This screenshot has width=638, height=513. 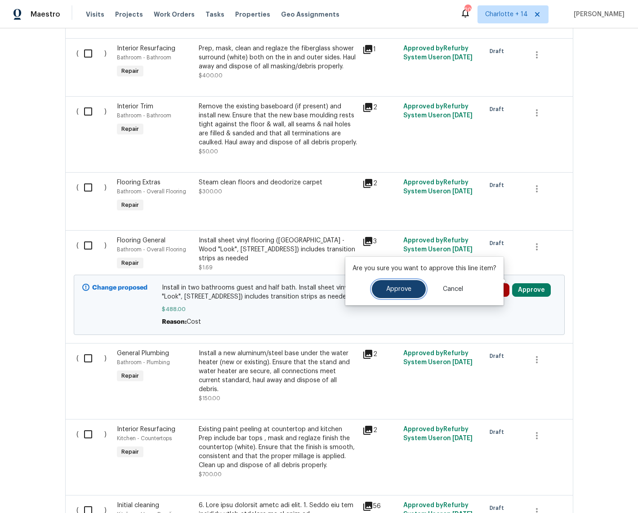 I want to click on b: Change proposed, so click(x=120, y=288).